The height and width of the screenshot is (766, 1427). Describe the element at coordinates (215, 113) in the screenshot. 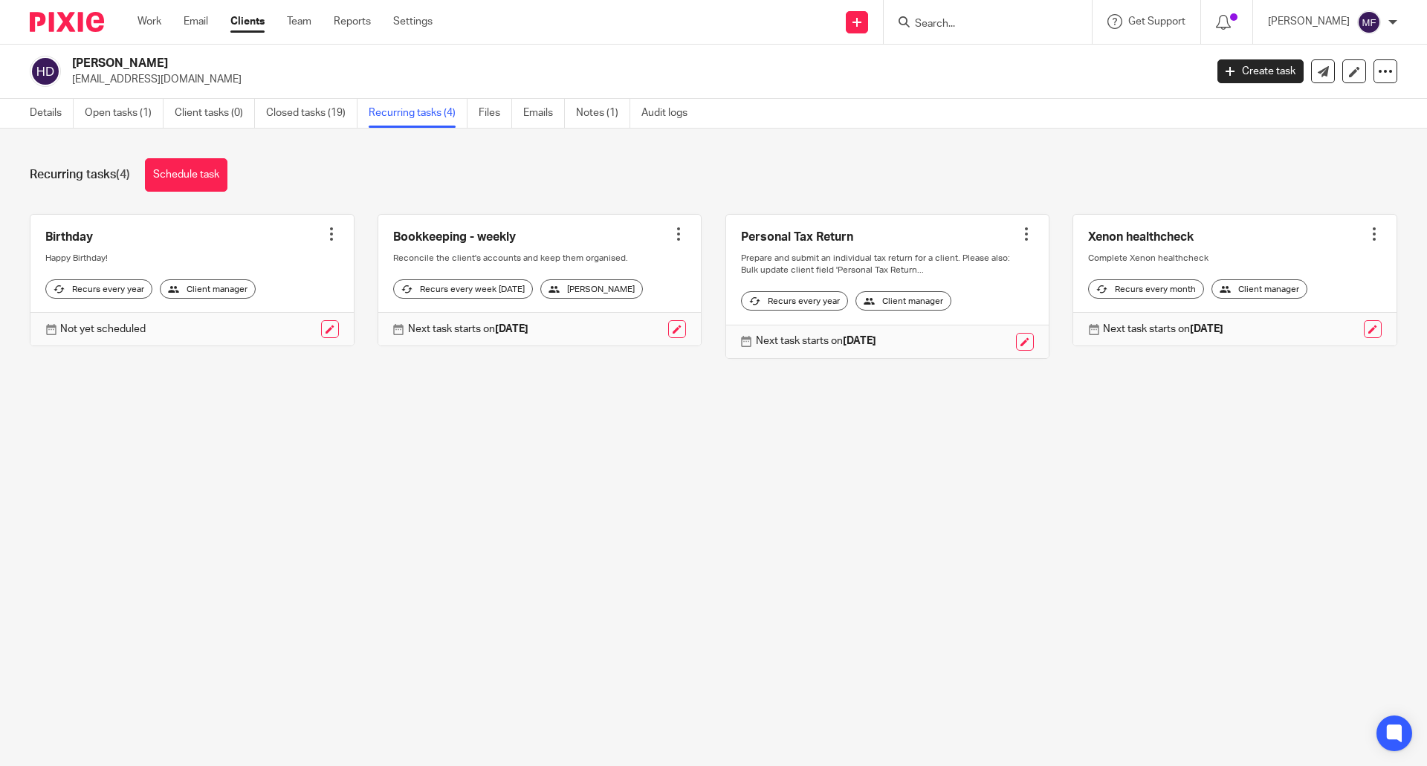

I see `a: Client tasks (0)` at that location.